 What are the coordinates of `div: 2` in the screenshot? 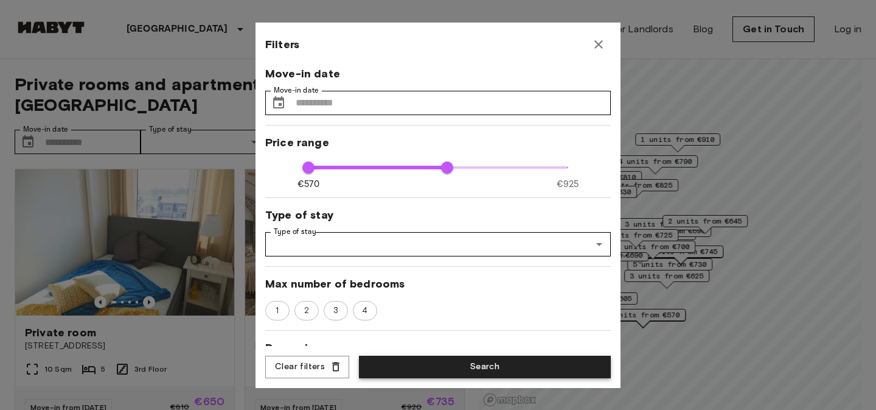 It's located at (307, 310).